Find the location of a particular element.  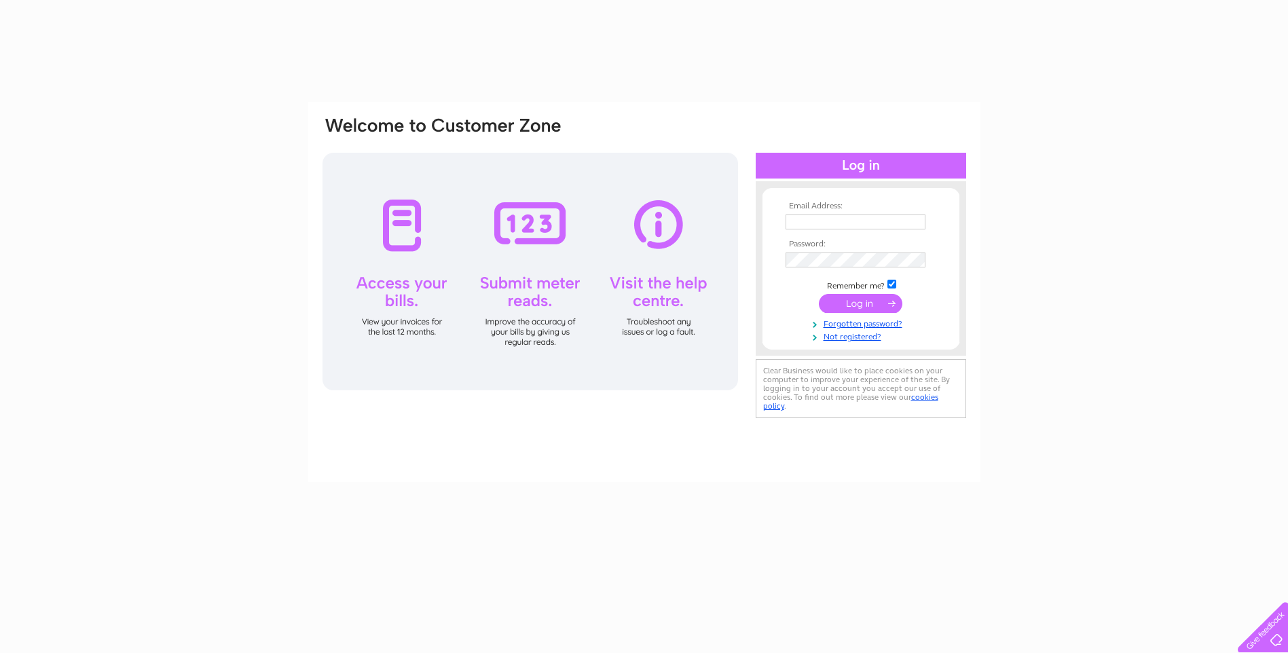

th: Email Address: is located at coordinates (861, 206).